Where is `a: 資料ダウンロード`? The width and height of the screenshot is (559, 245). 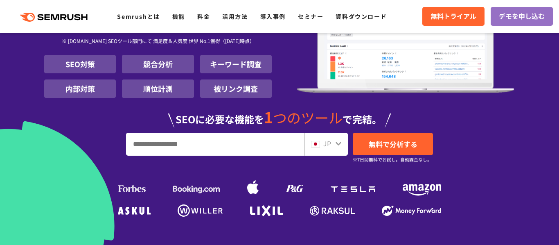
a: 資料ダウンロード is located at coordinates (361, 16).